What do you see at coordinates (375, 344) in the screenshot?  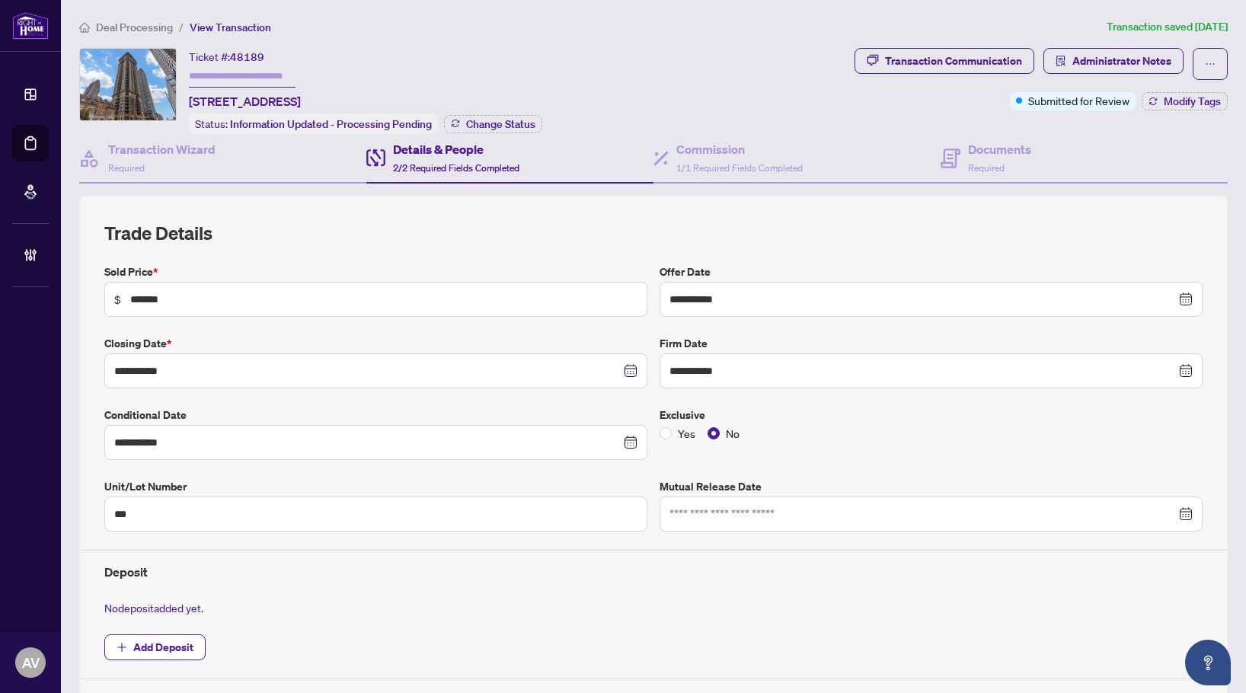 I see `label: Closing Date` at bounding box center [375, 344].